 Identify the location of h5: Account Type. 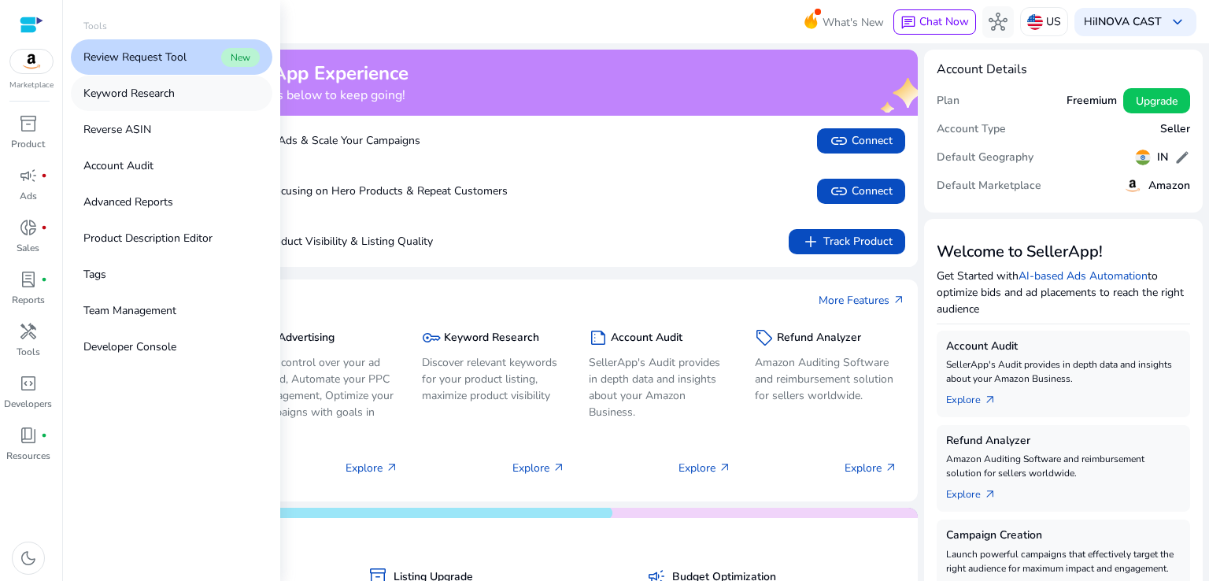
(972, 129).